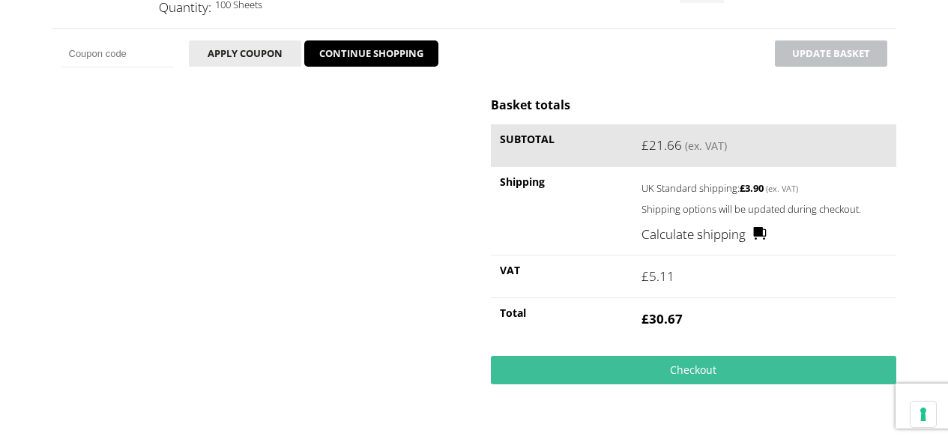 The height and width of the screenshot is (439, 948). Describe the element at coordinates (561, 211) in the screenshot. I see `th: Shipping` at that location.